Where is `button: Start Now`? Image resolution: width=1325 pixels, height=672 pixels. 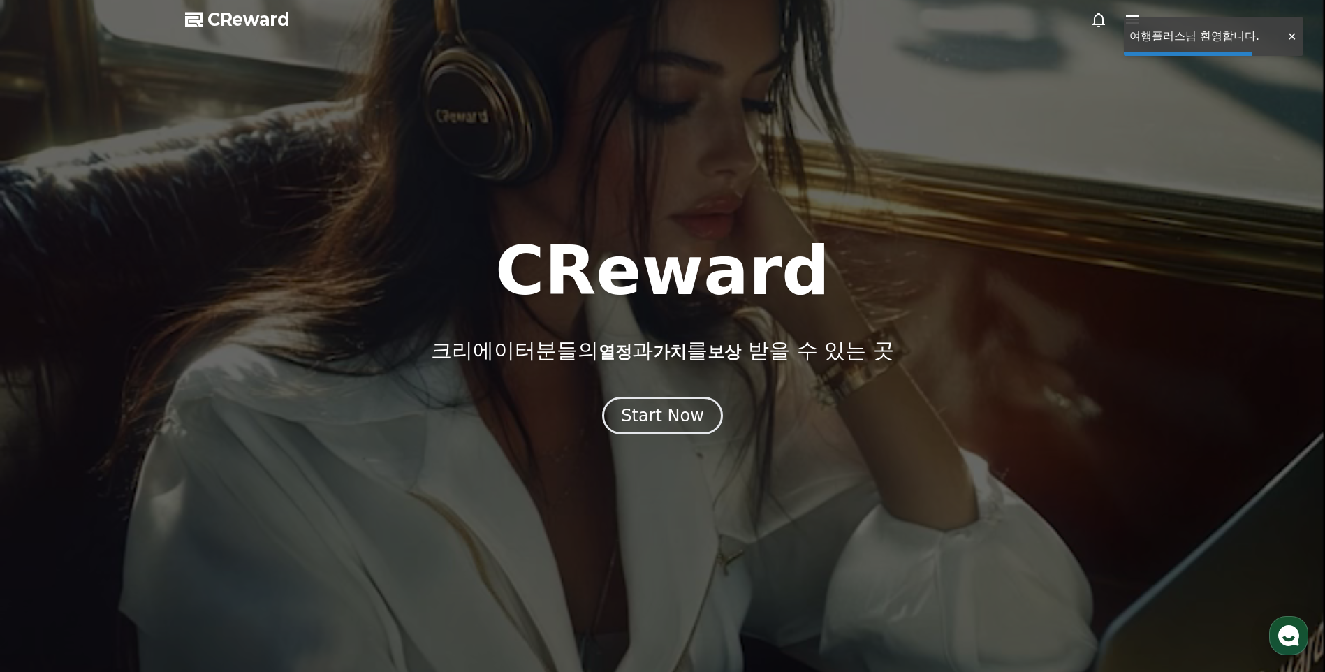
button: Start Now is located at coordinates (662, 416).